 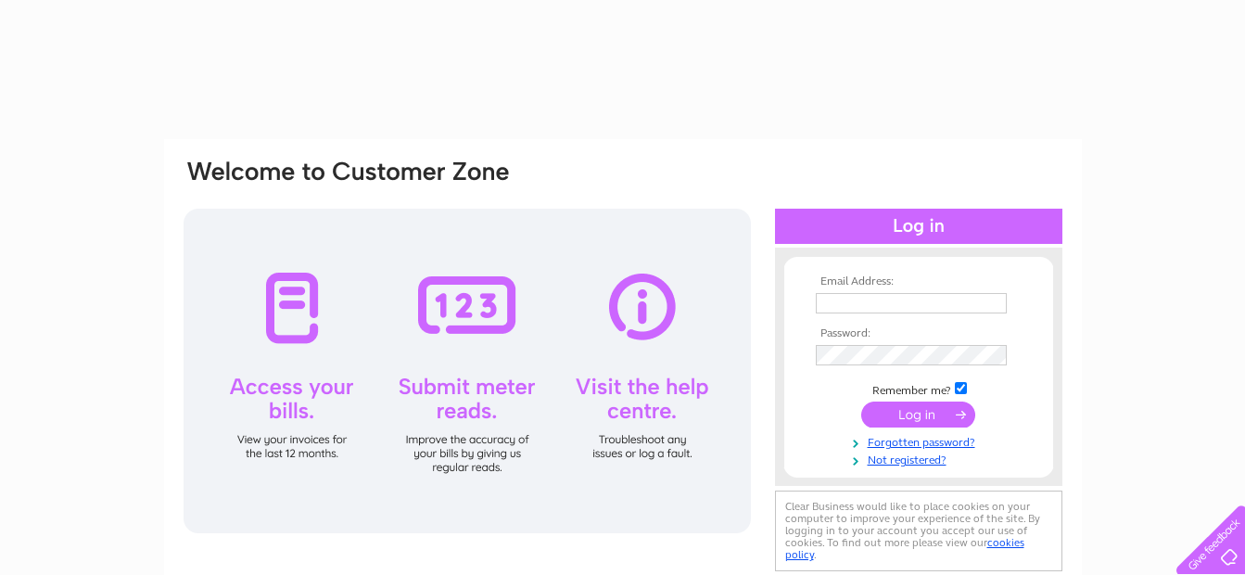 I want to click on a: cookies policy, so click(x=905, y=548).